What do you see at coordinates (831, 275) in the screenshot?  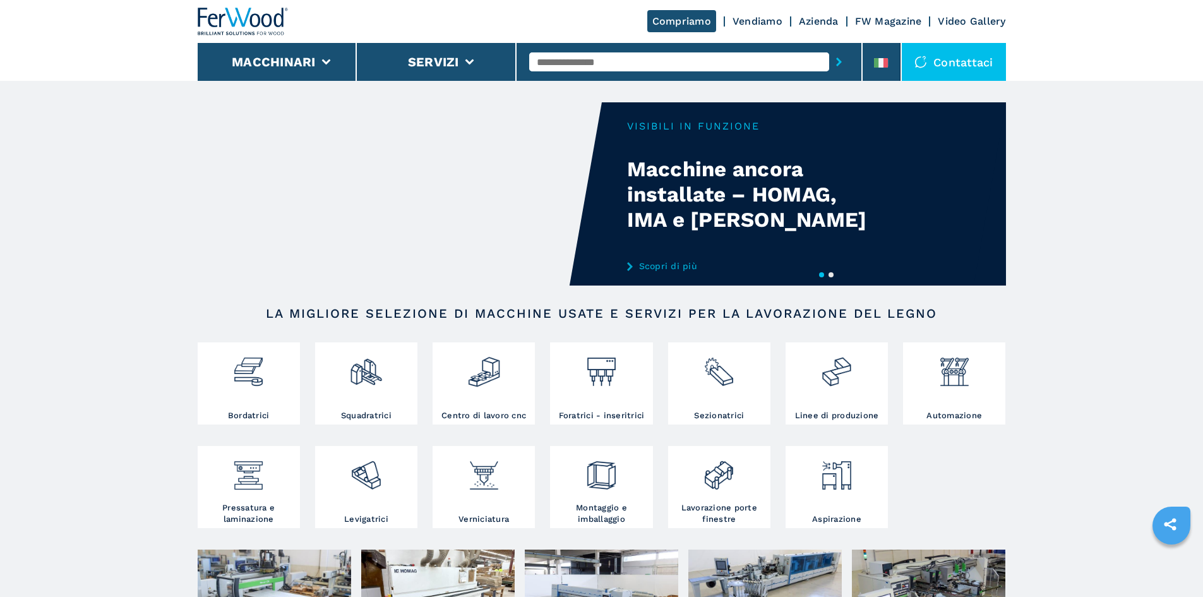 I see `button: 2` at bounding box center [831, 275].